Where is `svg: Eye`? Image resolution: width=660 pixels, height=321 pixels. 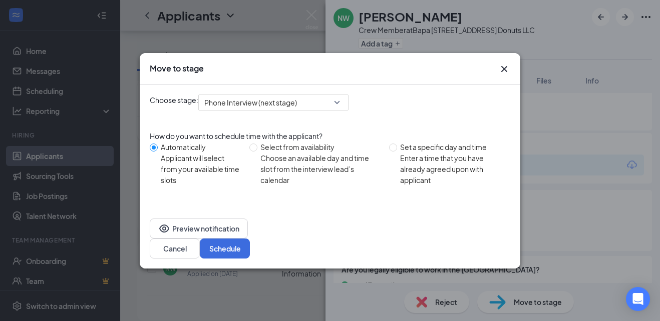
svg: Eye is located at coordinates (164, 229).